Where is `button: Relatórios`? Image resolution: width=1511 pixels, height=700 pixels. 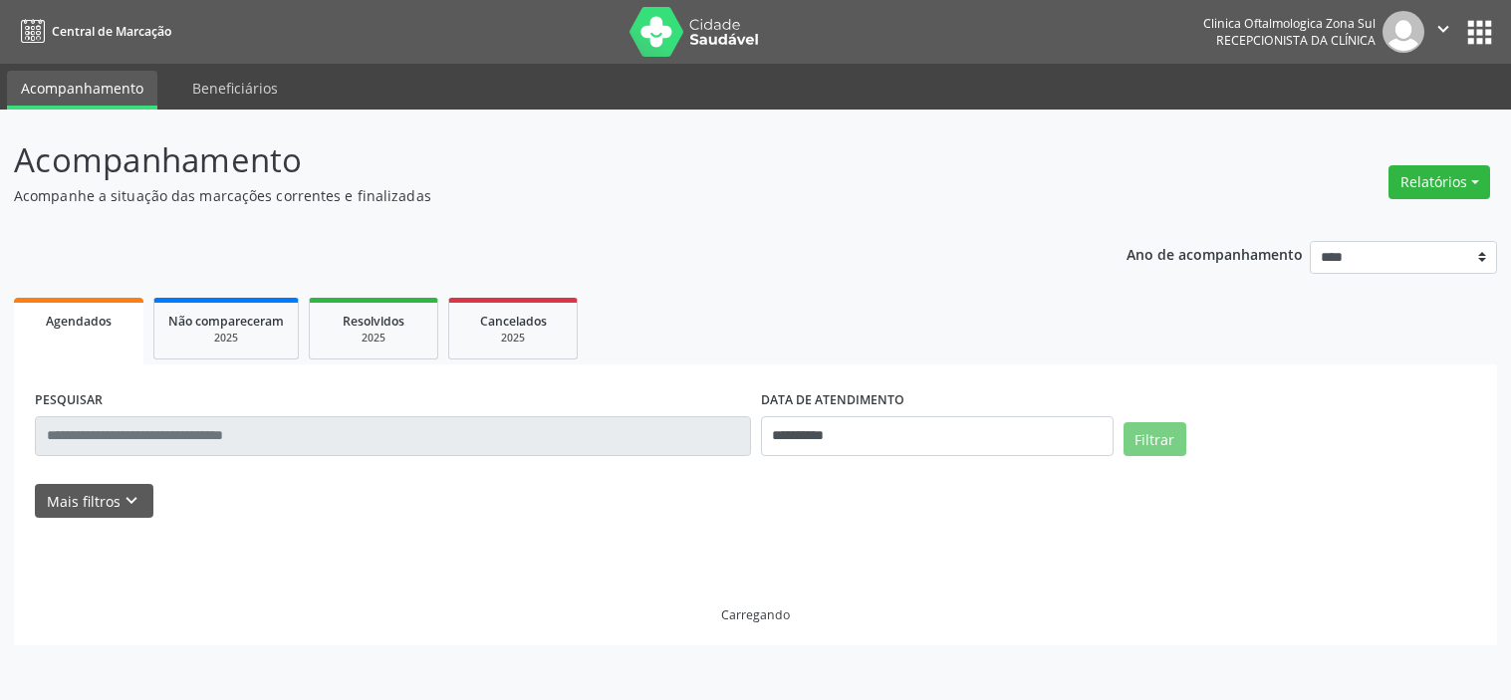
button: Relatórios is located at coordinates (1439, 182).